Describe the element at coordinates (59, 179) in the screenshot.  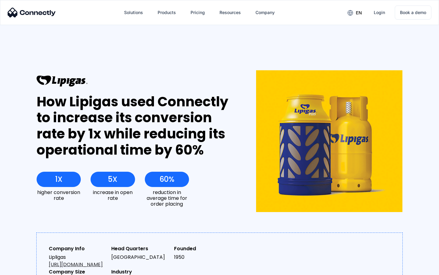
I see `div: 1X` at that location.